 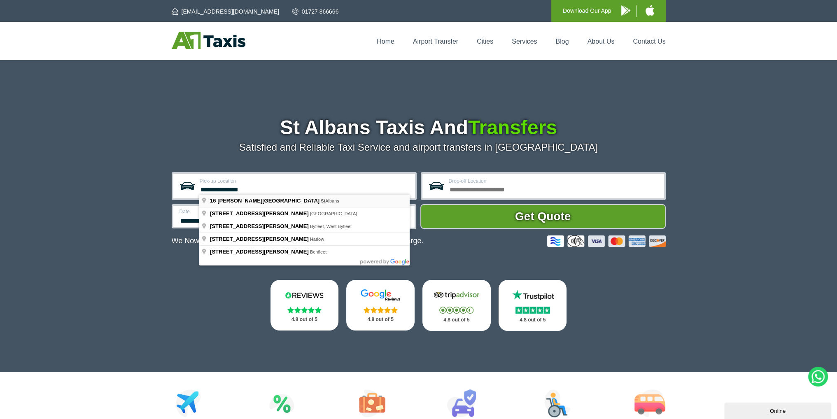 I want to click on a: Contact Us, so click(x=649, y=41).